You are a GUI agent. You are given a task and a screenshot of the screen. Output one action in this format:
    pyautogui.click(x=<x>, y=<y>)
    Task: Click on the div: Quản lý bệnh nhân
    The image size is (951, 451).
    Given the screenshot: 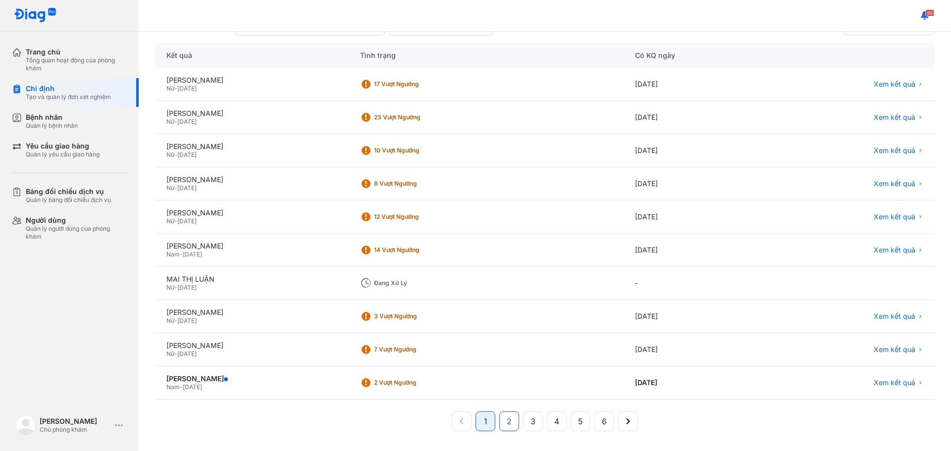 What is the action you would take?
    pyautogui.click(x=52, y=126)
    